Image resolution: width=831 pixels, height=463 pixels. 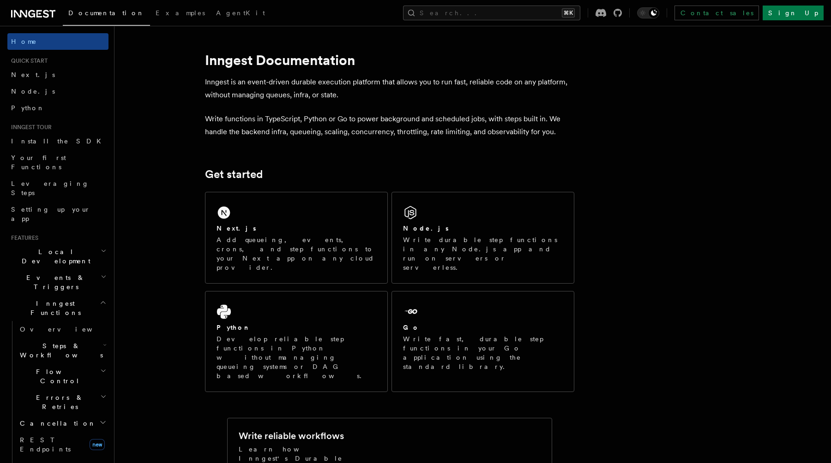 I want to click on span: Node.js, so click(x=33, y=91).